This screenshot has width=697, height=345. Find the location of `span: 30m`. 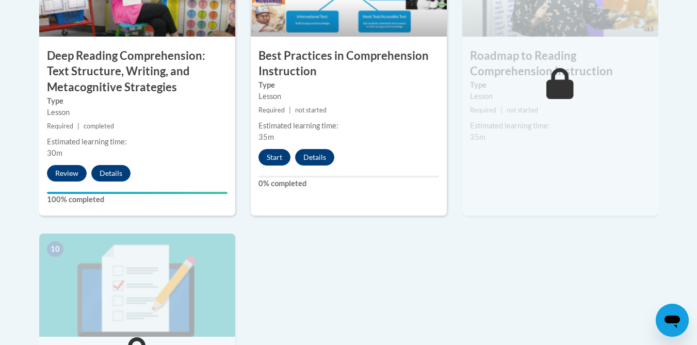

span: 30m is located at coordinates (55, 153).